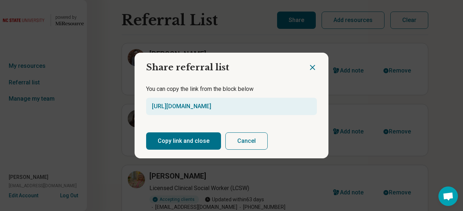  Describe the element at coordinates (231, 89) in the screenshot. I see `p: You can copy the link from the block below` at that location.